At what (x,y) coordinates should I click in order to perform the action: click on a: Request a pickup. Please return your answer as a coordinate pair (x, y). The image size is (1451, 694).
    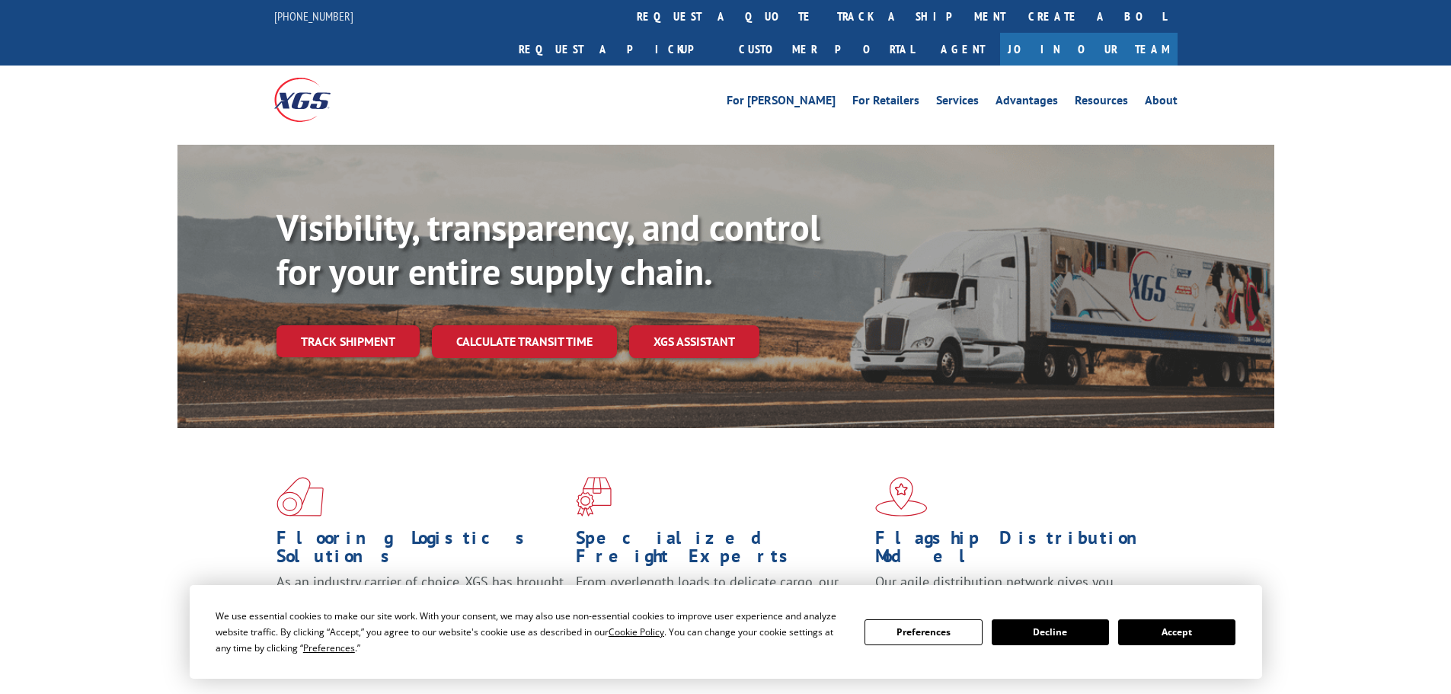
    Looking at the image, I should click on (617, 49).